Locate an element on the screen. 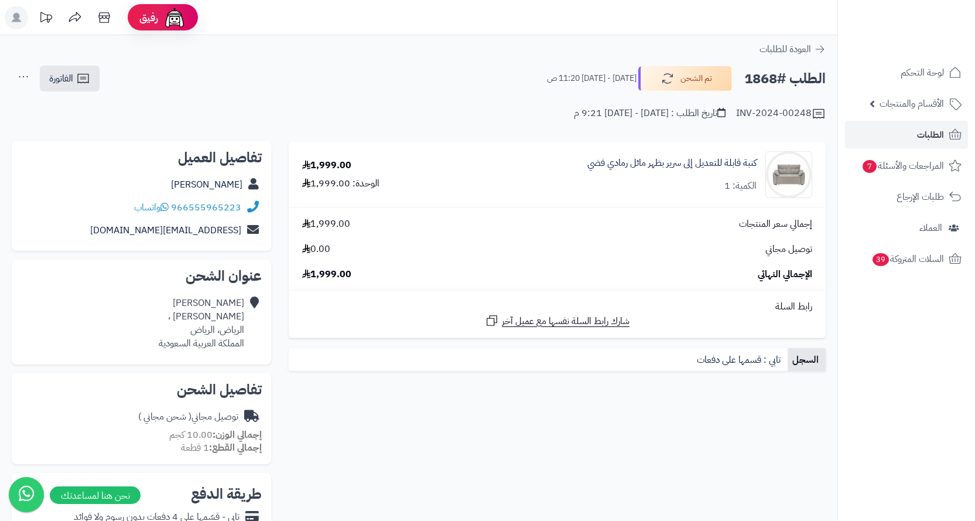 This screenshot has height=521, width=975. h2: طريقة الدفع is located at coordinates (226, 494).